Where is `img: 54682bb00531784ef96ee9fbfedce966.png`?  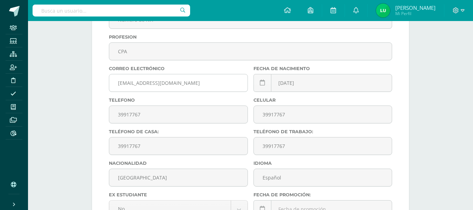
img: 54682bb00531784ef96ee9fbfedce966.png is located at coordinates (383, 11).